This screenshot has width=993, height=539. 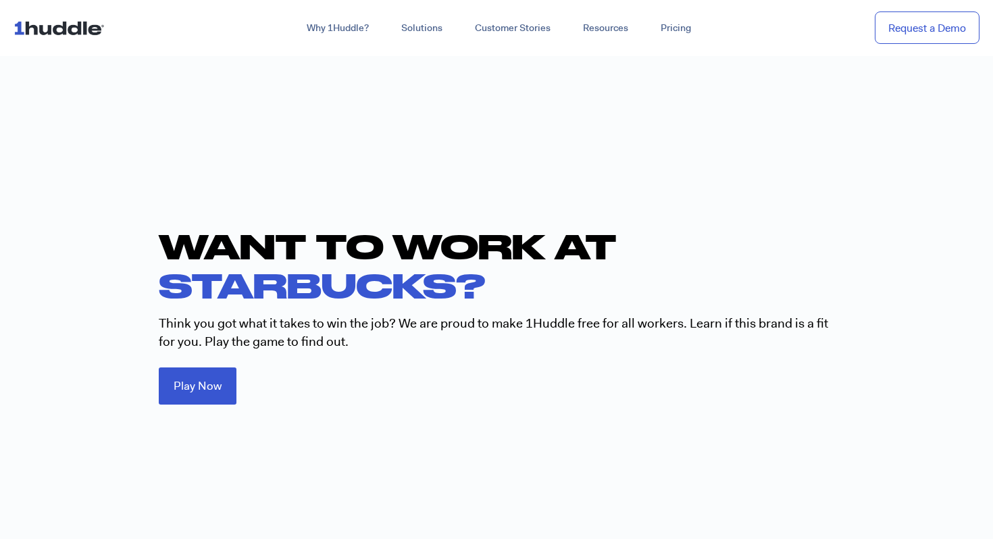 I want to click on a: Play Now, so click(x=197, y=386).